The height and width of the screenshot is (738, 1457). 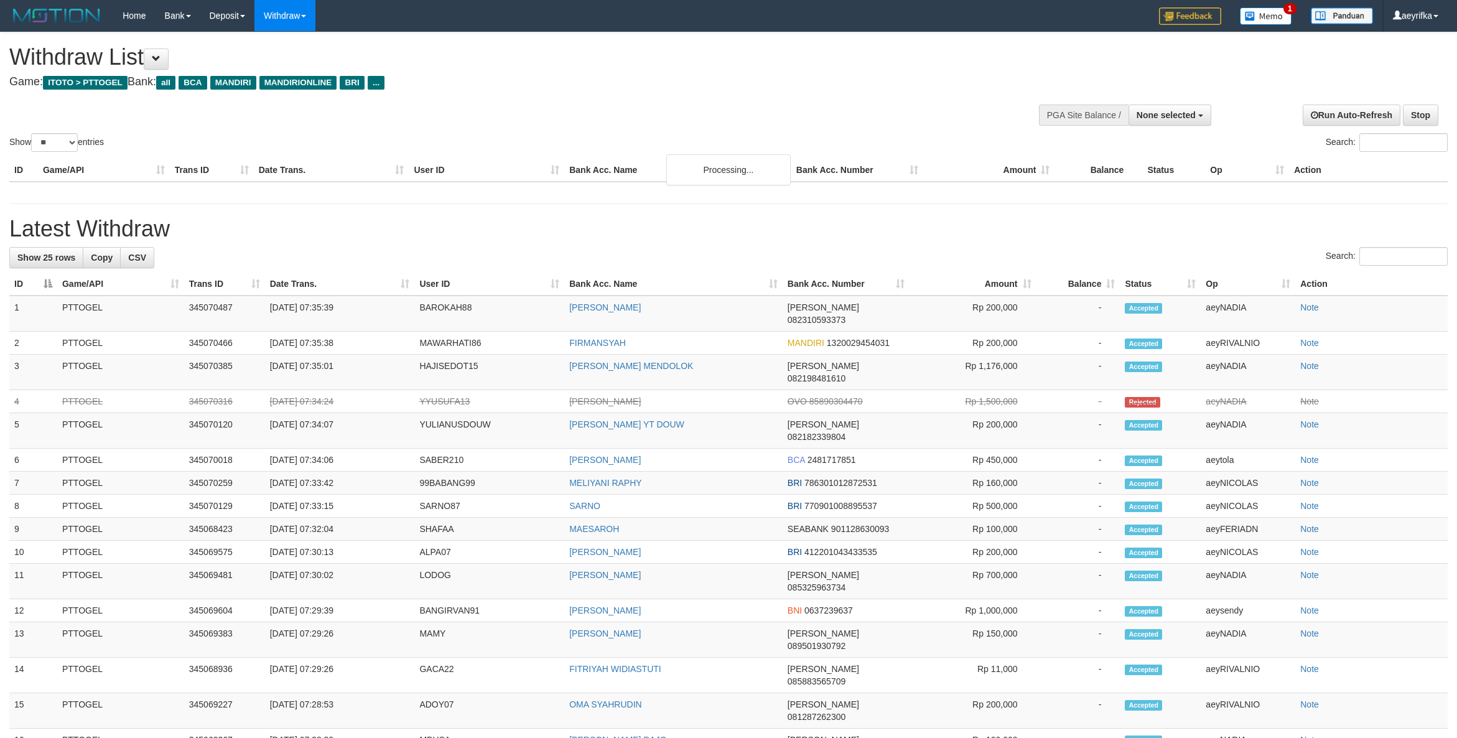 I want to click on td: 345069604, so click(x=225, y=610).